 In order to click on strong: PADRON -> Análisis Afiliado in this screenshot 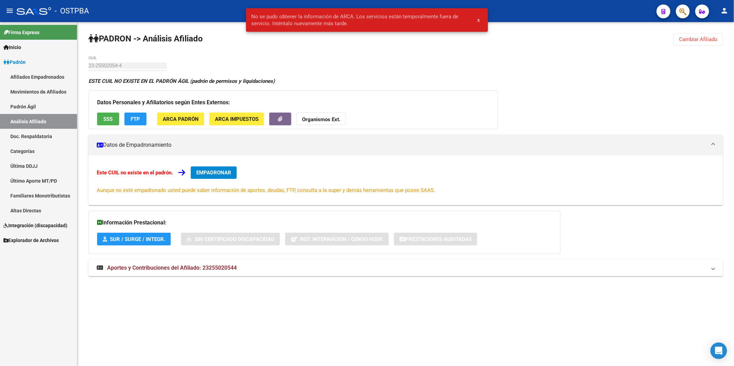, I will do `click(145, 39)`.